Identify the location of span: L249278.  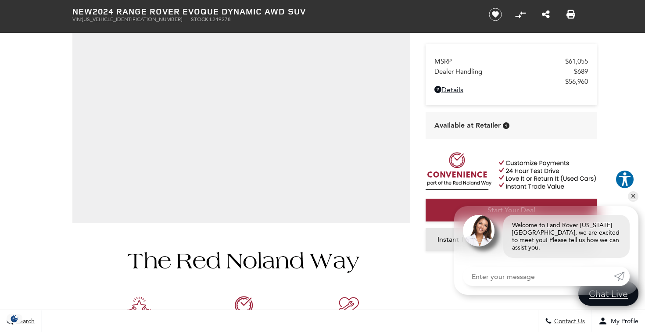
(220, 19).